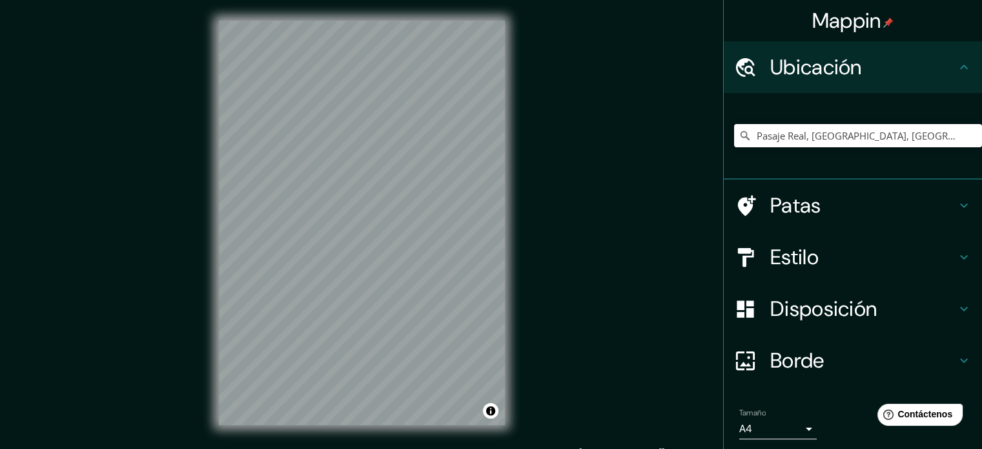 The image size is (982, 449). I want to click on font: Estilo, so click(794, 257).